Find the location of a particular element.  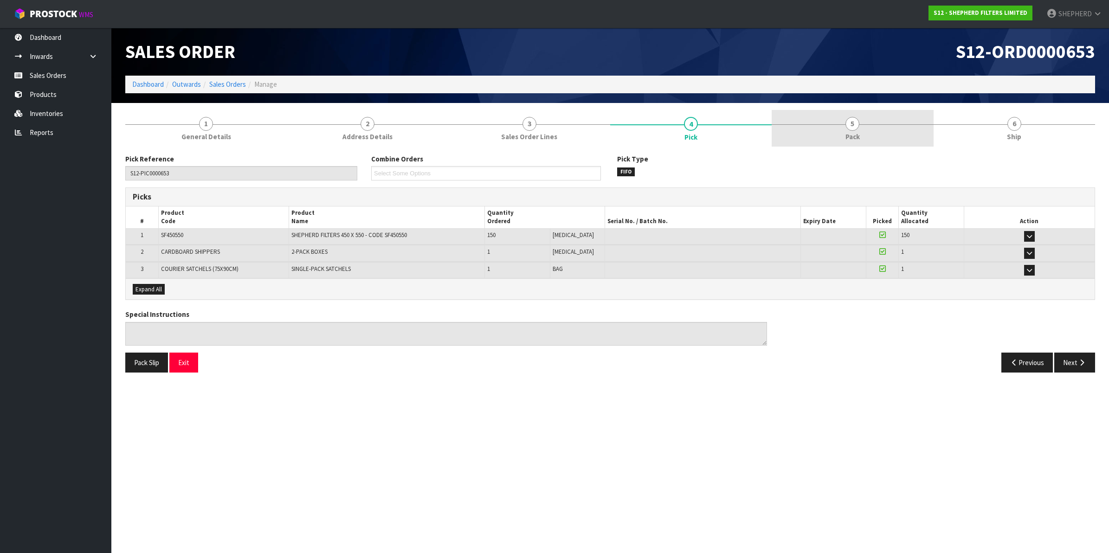

th: Product Code is located at coordinates (223, 217).